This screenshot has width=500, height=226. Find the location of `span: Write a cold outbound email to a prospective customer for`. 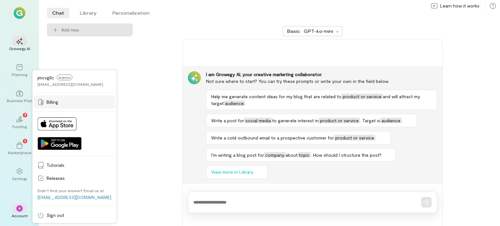

span: Write a cold outbound email to a prospective customer for is located at coordinates (272, 138).